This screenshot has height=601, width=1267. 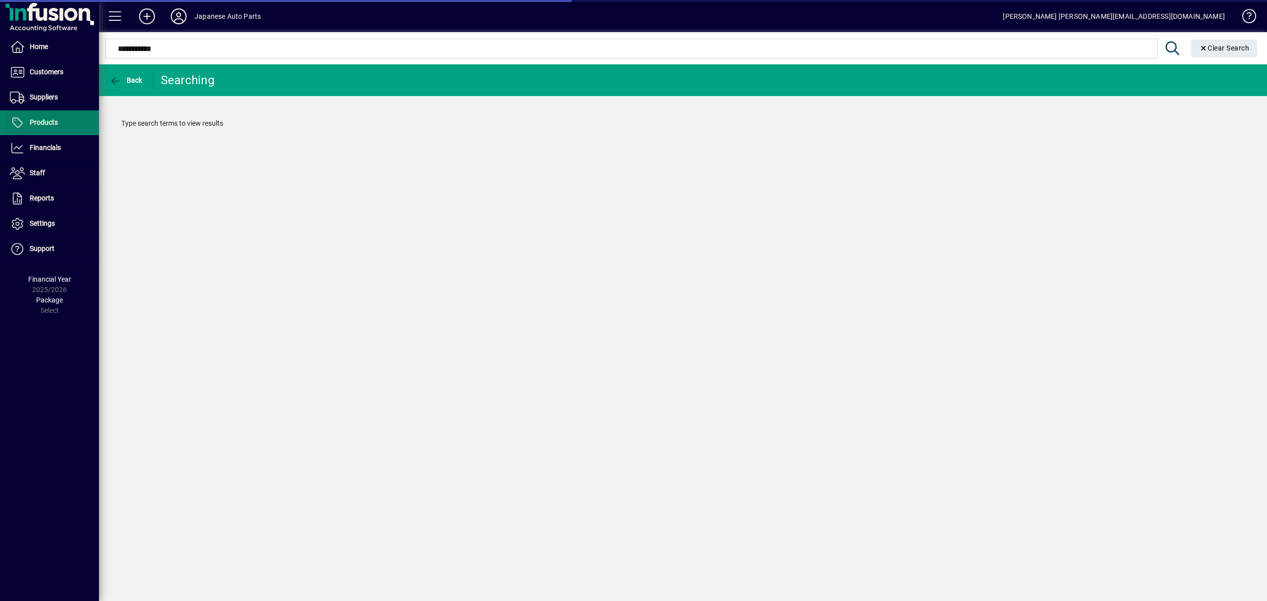 What do you see at coordinates (39, 47) in the screenshot?
I see `span: Home` at bounding box center [39, 47].